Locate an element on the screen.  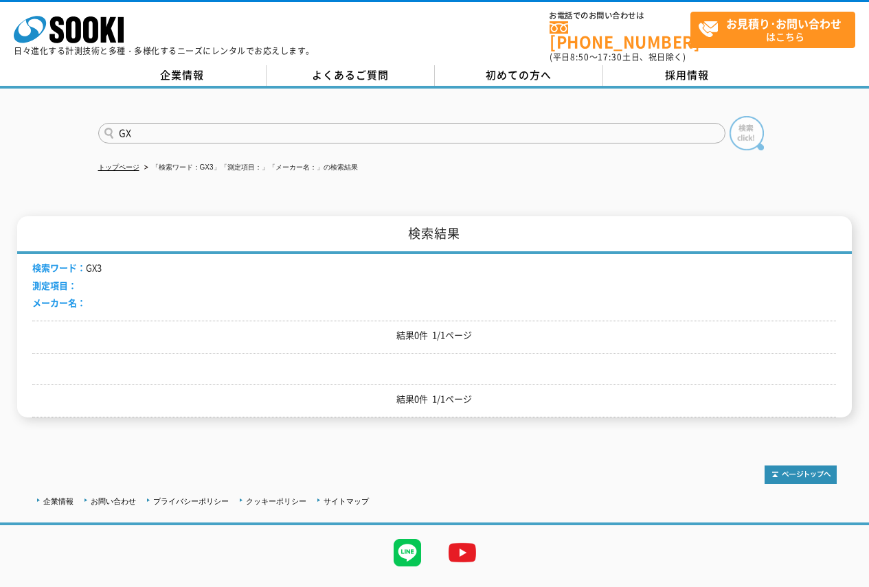
a: よくあるご質問 is located at coordinates (350, 76).